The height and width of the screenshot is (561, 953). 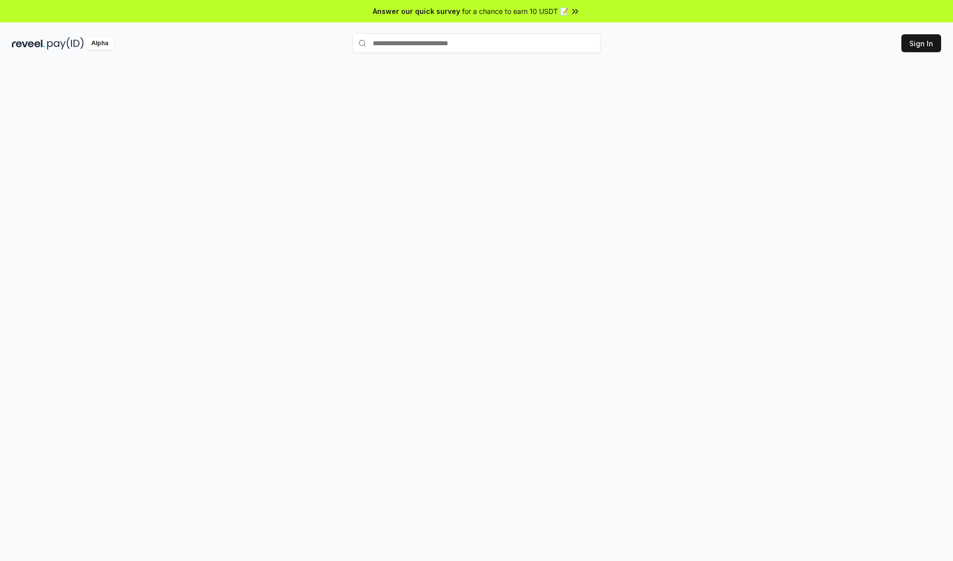 What do you see at coordinates (417, 11) in the screenshot?
I see `span: Answer our quick survey` at bounding box center [417, 11].